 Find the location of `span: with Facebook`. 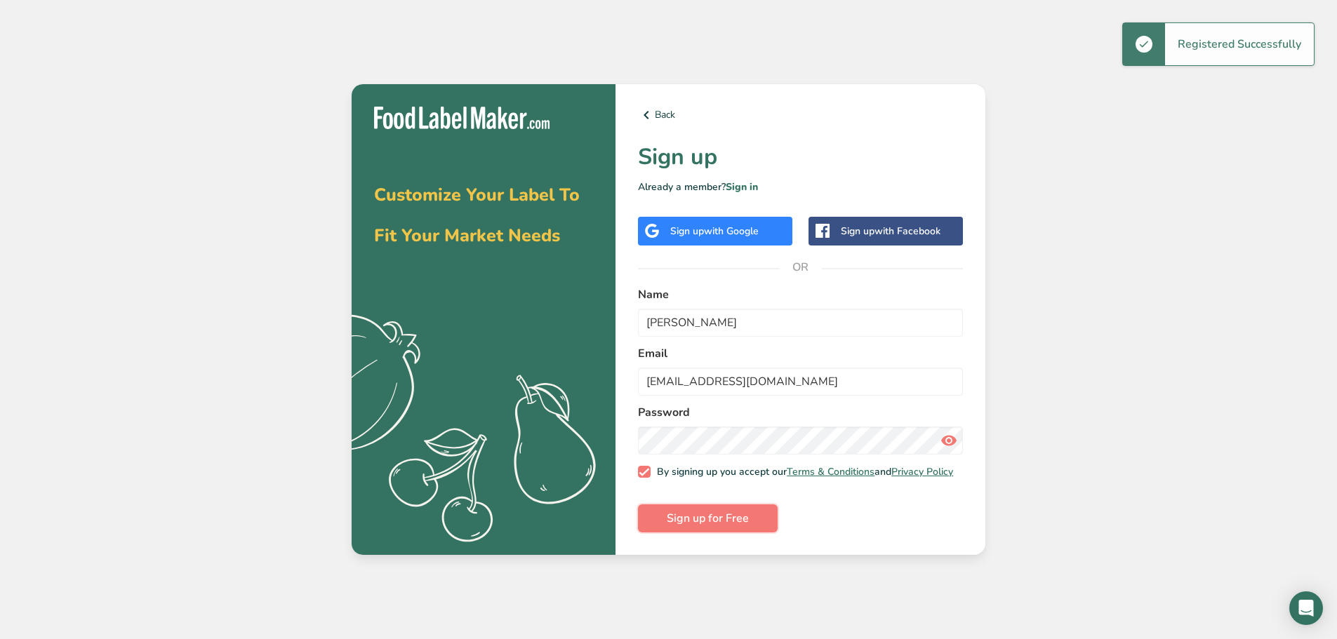

span: with Facebook is located at coordinates (907, 231).